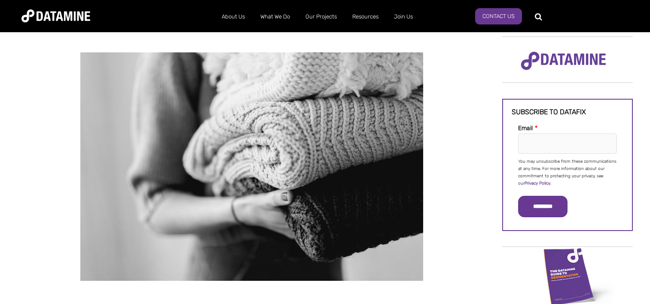 The image size is (650, 304). Describe the element at coordinates (567, 112) in the screenshot. I see `h3: Subscribe to datafix` at that location.